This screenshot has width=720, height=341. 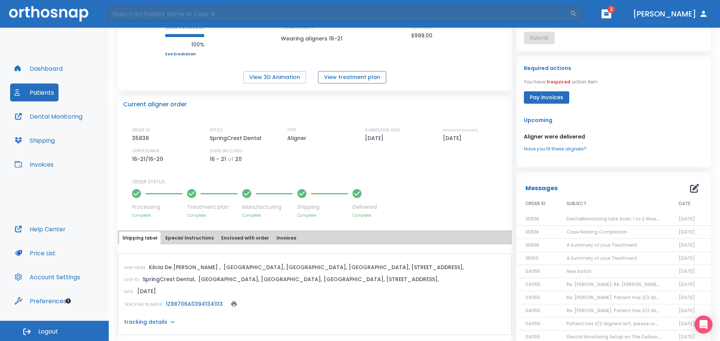 I want to click on p: SpringCrest Dental,, so click(x=169, y=280).